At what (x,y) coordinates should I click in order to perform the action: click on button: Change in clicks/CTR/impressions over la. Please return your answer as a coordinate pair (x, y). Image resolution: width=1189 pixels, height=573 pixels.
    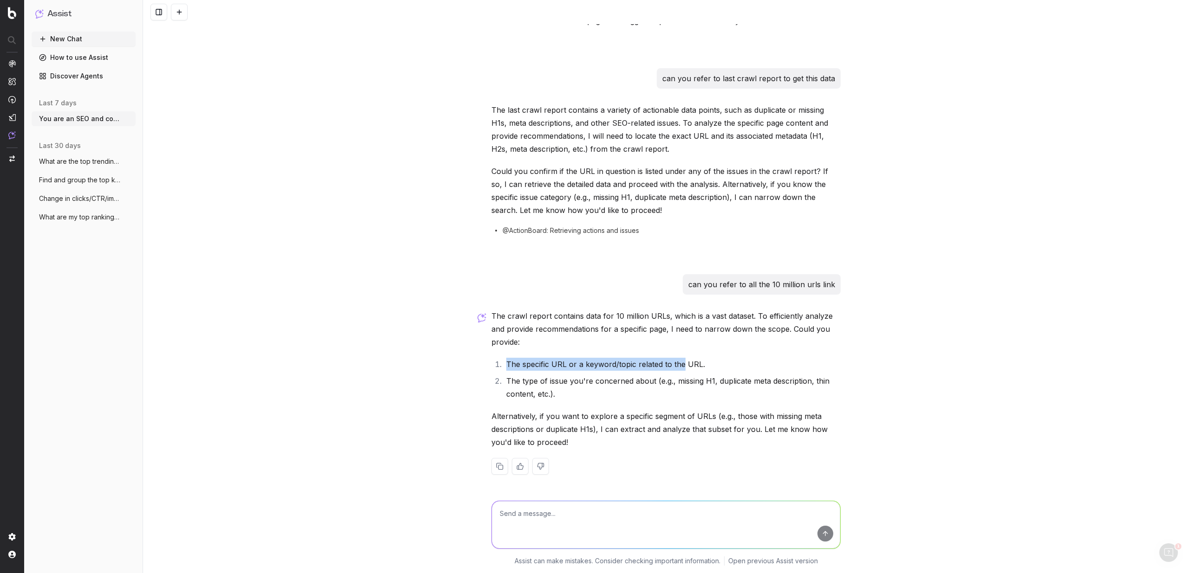
    Looking at the image, I should click on (84, 199).